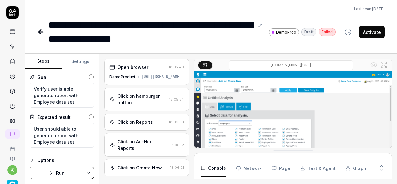 The width and height of the screenshot is (397, 184). What do you see at coordinates (122, 77) in the screenshot?
I see `div: DemoProduct` at bounding box center [122, 77].